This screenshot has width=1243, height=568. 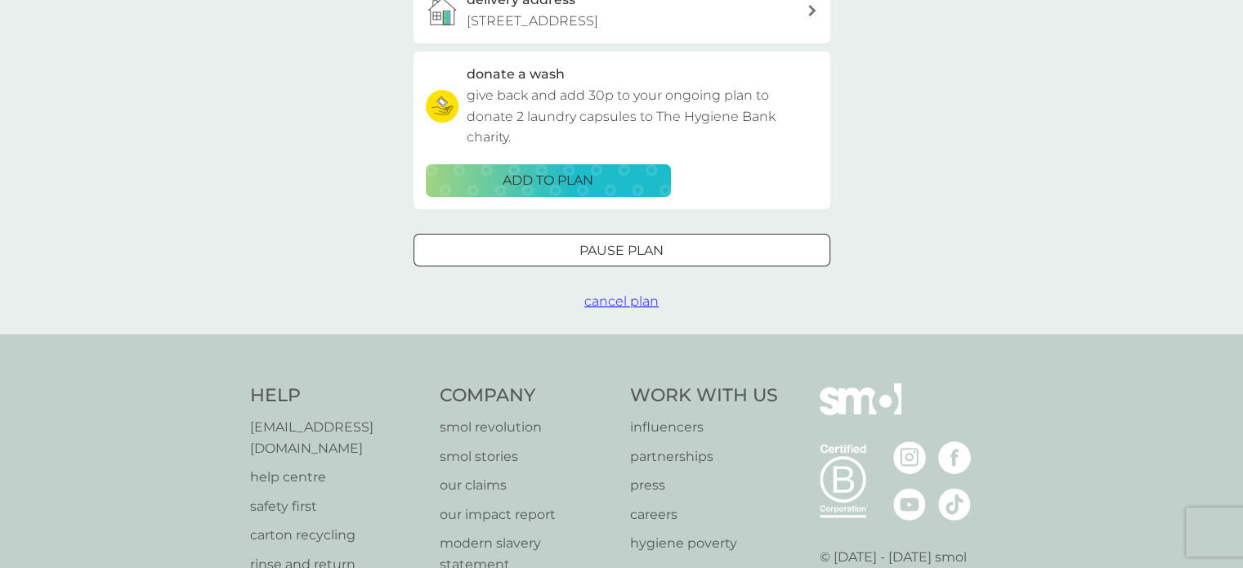 What do you see at coordinates (704, 486) in the screenshot?
I see `a: press` at bounding box center [704, 486].